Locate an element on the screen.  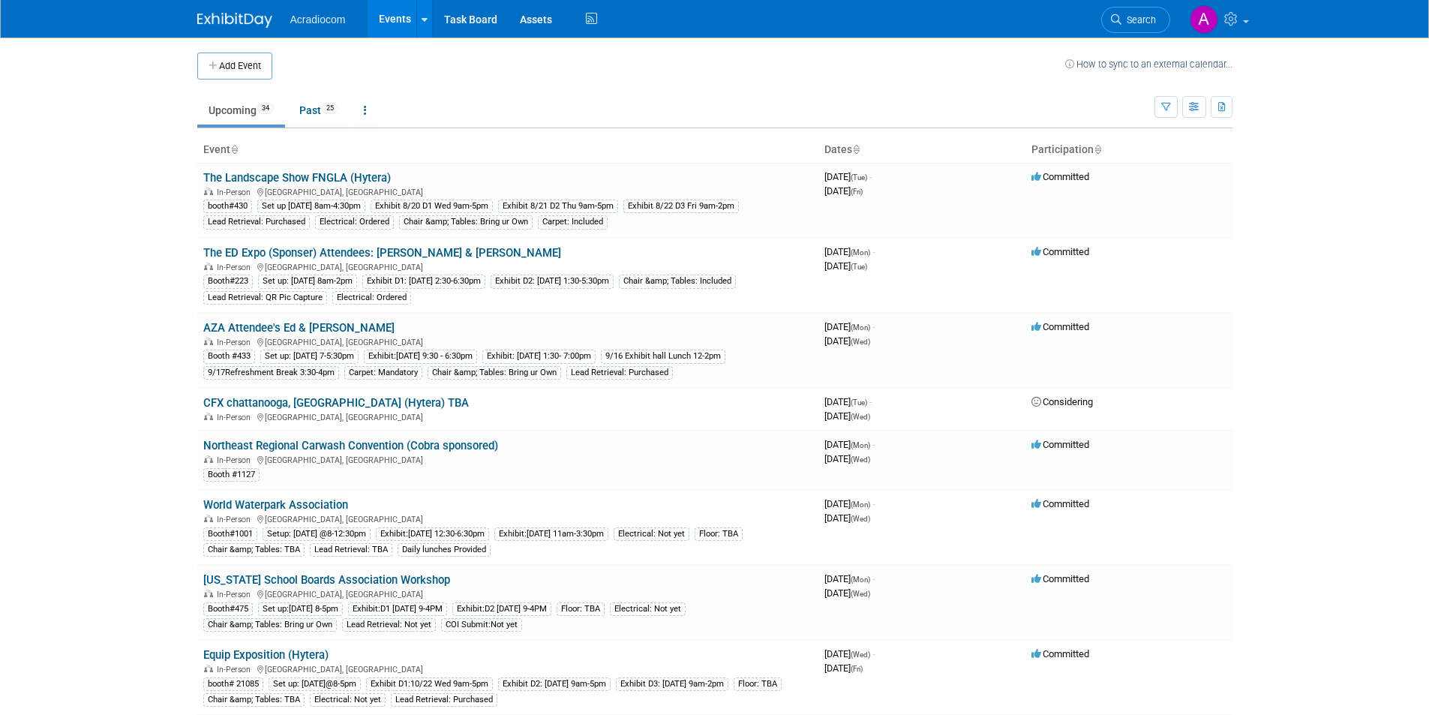
a: Sort by Event Name is located at coordinates (234, 149).